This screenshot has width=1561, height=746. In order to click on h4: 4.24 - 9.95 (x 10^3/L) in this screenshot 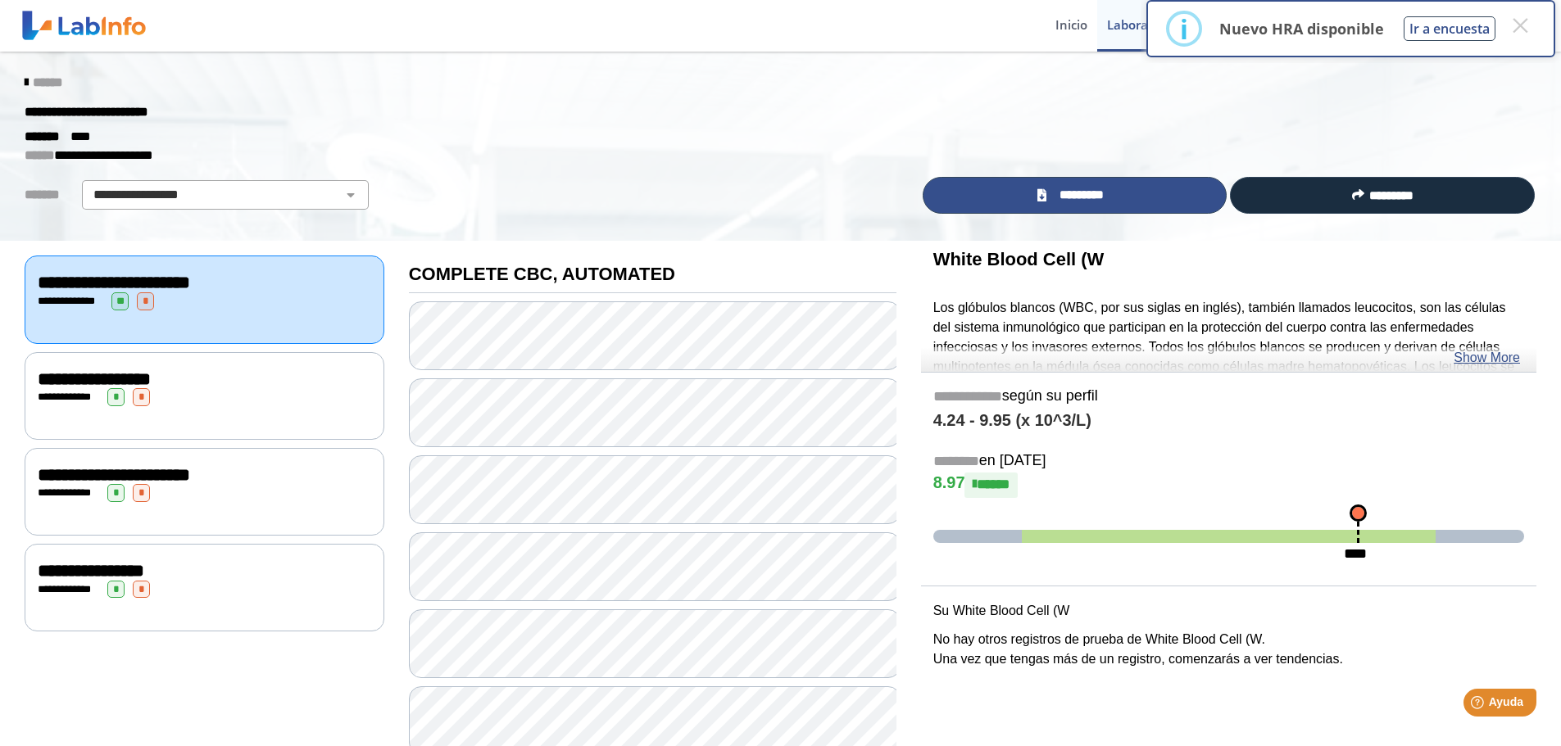, I will do `click(1228, 421)`.